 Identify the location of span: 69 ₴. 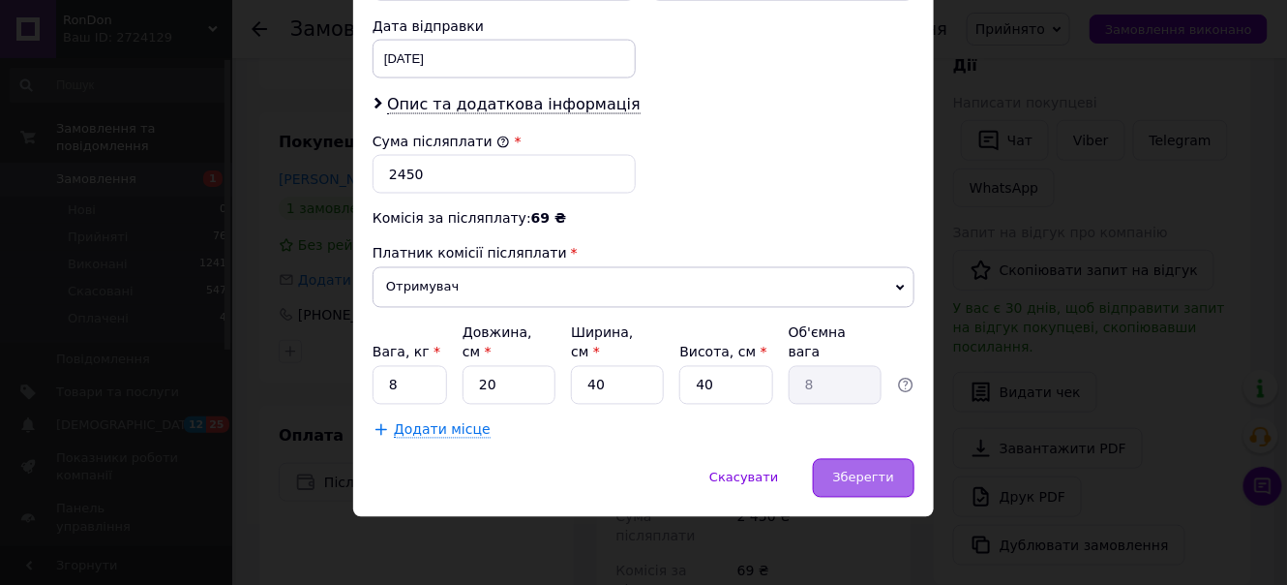
(549, 219).